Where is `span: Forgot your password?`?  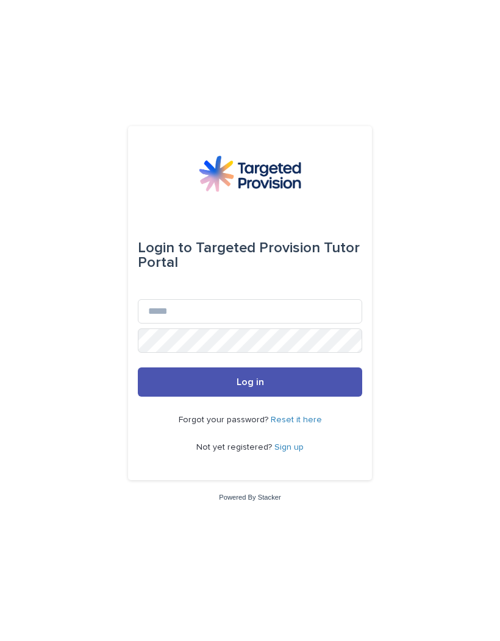
span: Forgot your password? is located at coordinates (224, 420).